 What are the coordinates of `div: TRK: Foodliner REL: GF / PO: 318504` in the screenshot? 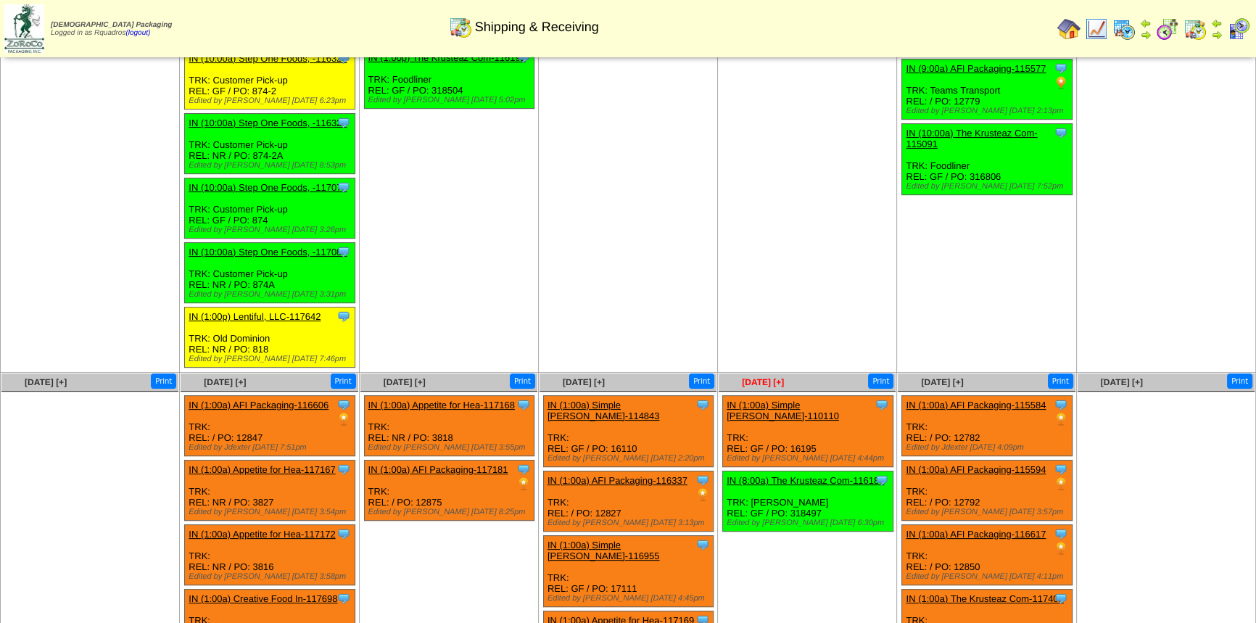 It's located at (449, 78).